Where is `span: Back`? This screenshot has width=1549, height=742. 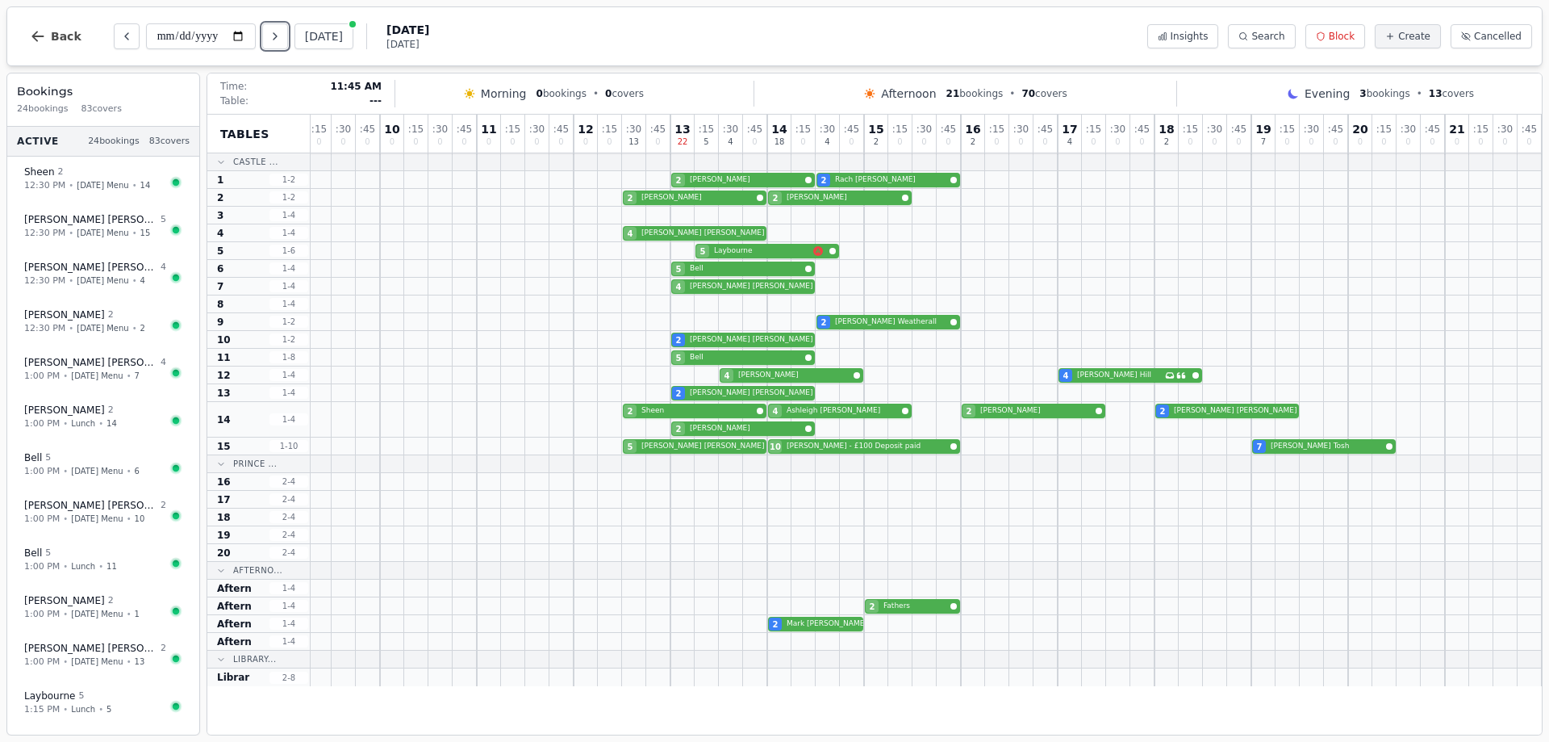 span: Back is located at coordinates (66, 36).